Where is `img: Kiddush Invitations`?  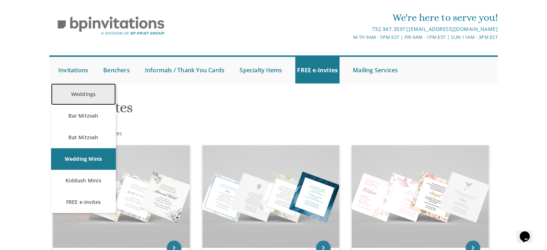
img: Kiddush Invitations is located at coordinates (420, 196).